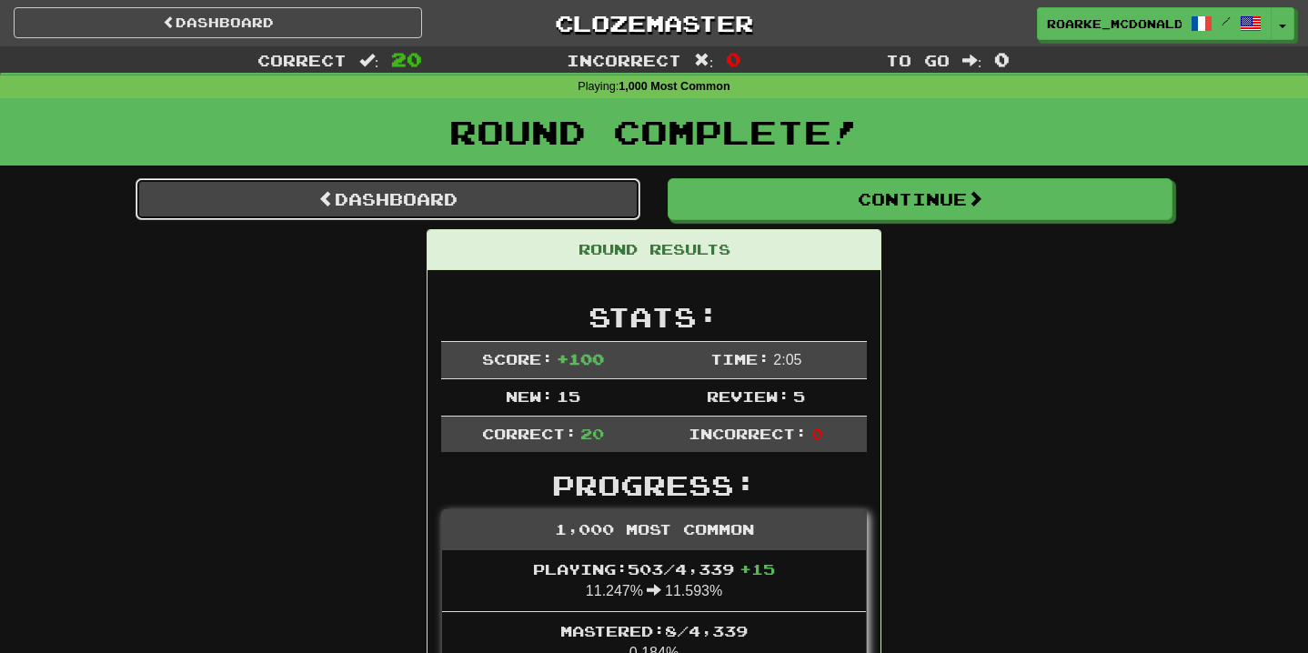 This screenshot has width=1308, height=653. Describe the element at coordinates (740, 358) in the screenshot. I see `span: Time:` at that location.